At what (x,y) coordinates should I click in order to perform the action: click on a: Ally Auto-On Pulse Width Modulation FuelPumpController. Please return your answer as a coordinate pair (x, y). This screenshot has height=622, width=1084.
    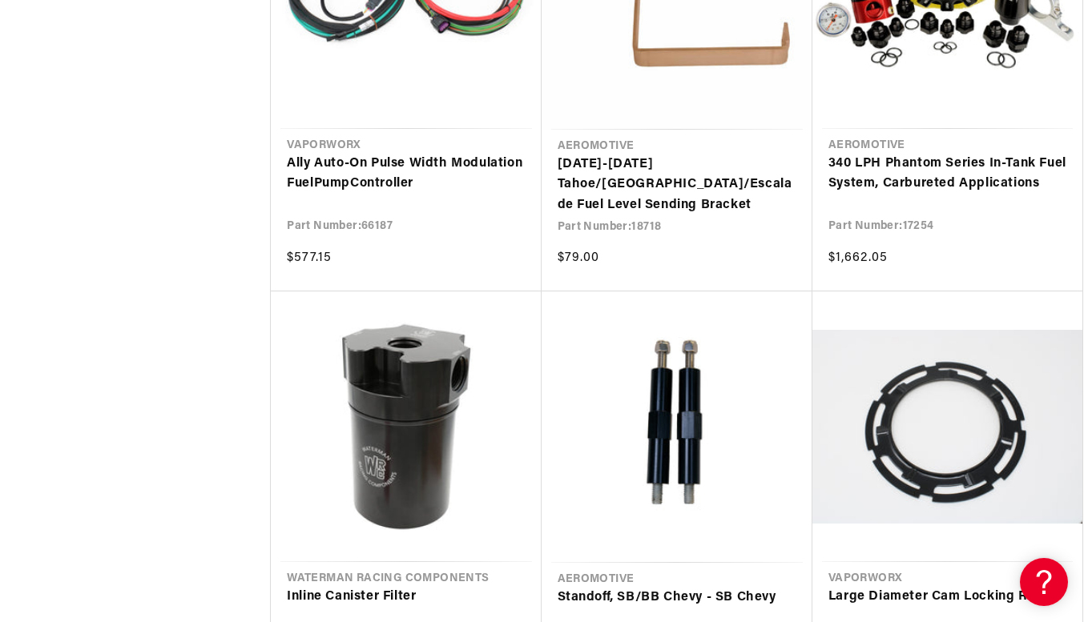
    Looking at the image, I should click on (405, 174).